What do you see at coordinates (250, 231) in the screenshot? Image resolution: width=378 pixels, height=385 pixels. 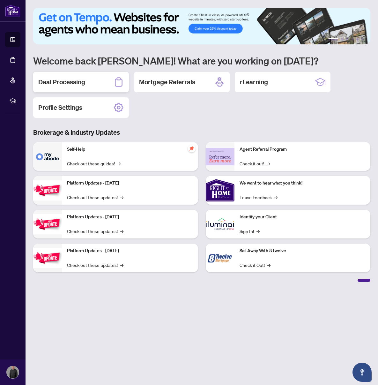 I see `a: Sign In!→` at bounding box center [250, 231].